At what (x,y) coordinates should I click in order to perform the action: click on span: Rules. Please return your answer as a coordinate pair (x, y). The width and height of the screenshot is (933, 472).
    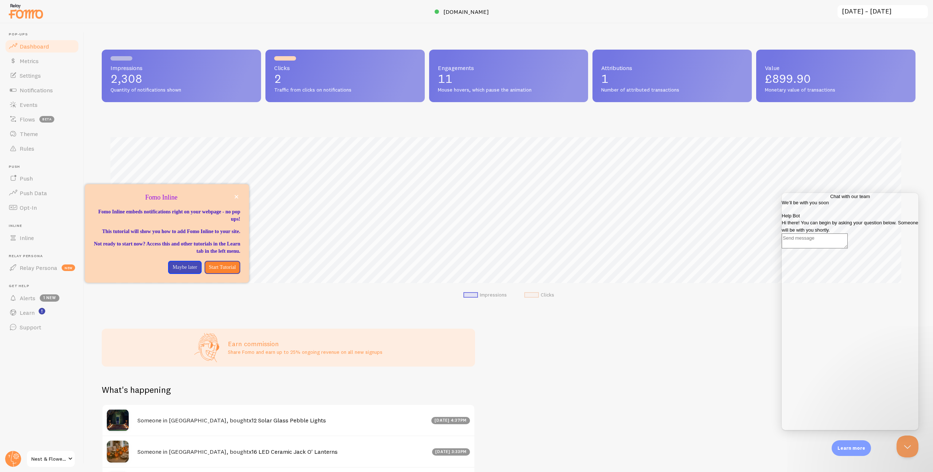
    Looking at the image, I should click on (27, 148).